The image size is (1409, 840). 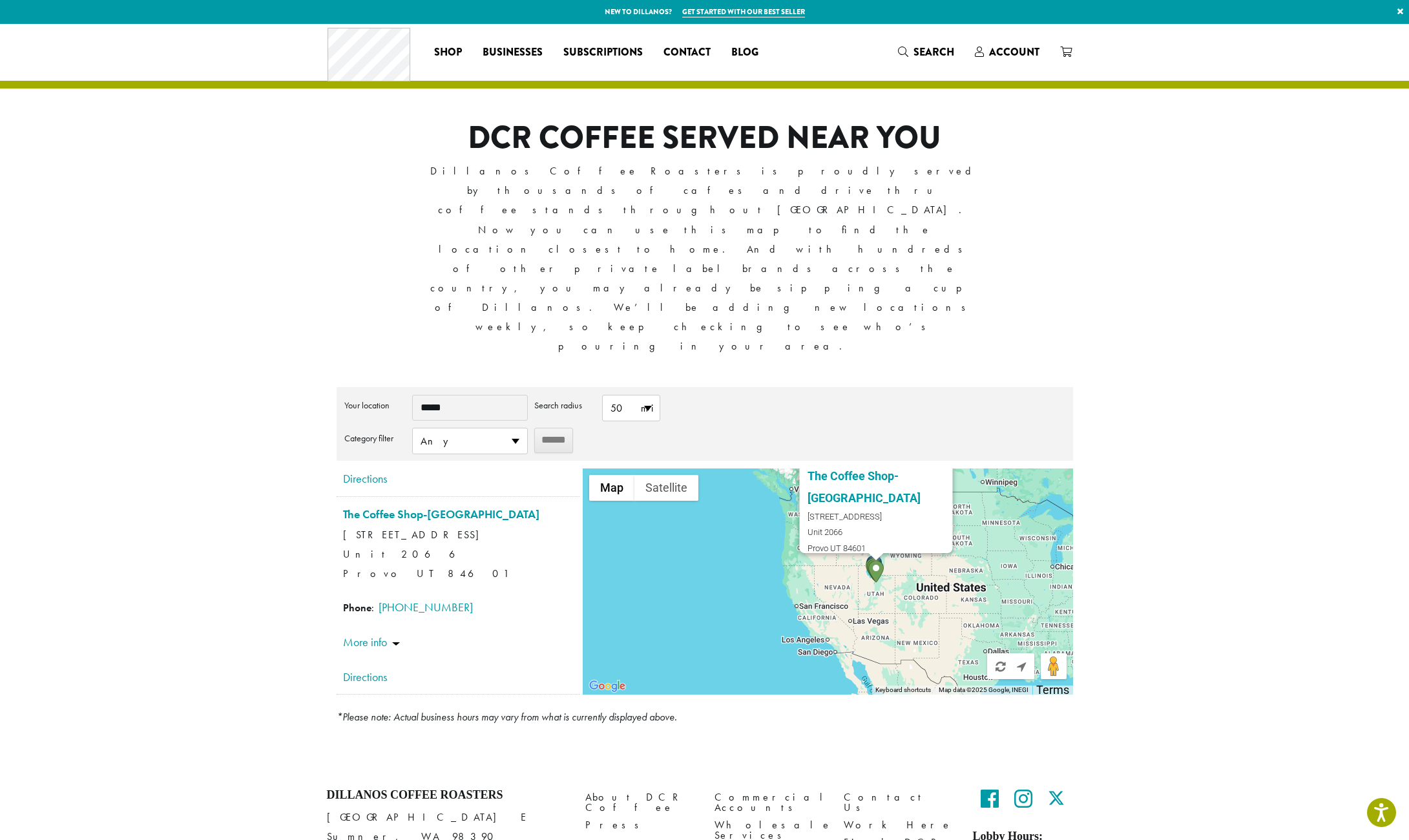 I want to click on button: Show satellite imagery, so click(x=666, y=488).